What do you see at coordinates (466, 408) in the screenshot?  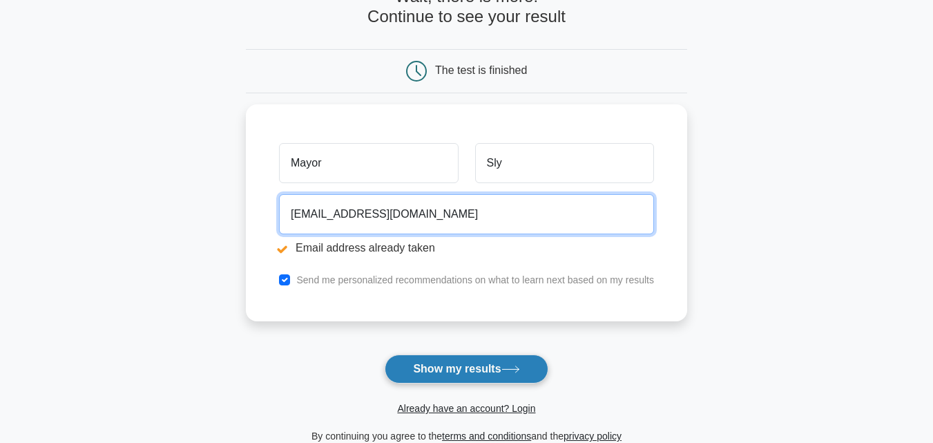 I see `a: Already have an account? Login` at bounding box center [466, 408].